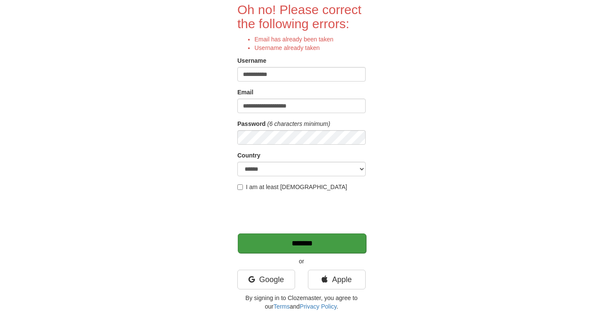 The image size is (603, 312). What do you see at coordinates (318, 307) in the screenshot?
I see `a: Privacy Policy` at bounding box center [318, 307].